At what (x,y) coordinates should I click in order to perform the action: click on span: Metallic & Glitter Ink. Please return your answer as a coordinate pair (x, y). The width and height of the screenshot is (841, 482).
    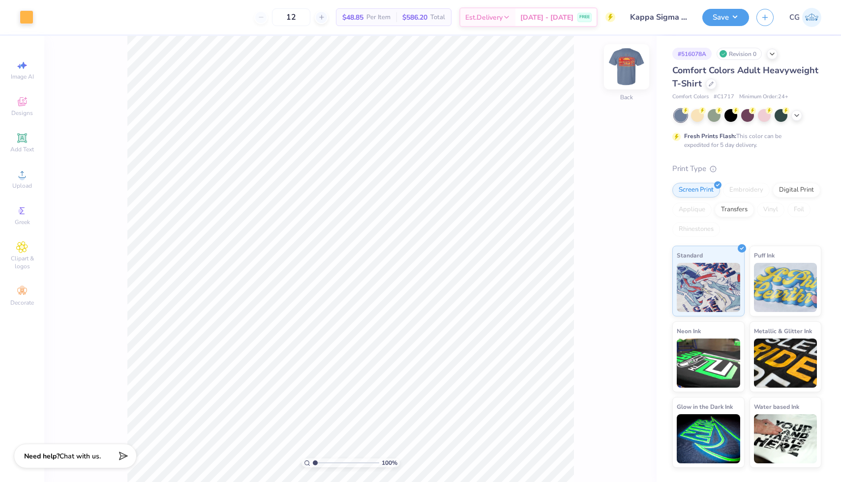
    Looking at the image, I should click on (783, 331).